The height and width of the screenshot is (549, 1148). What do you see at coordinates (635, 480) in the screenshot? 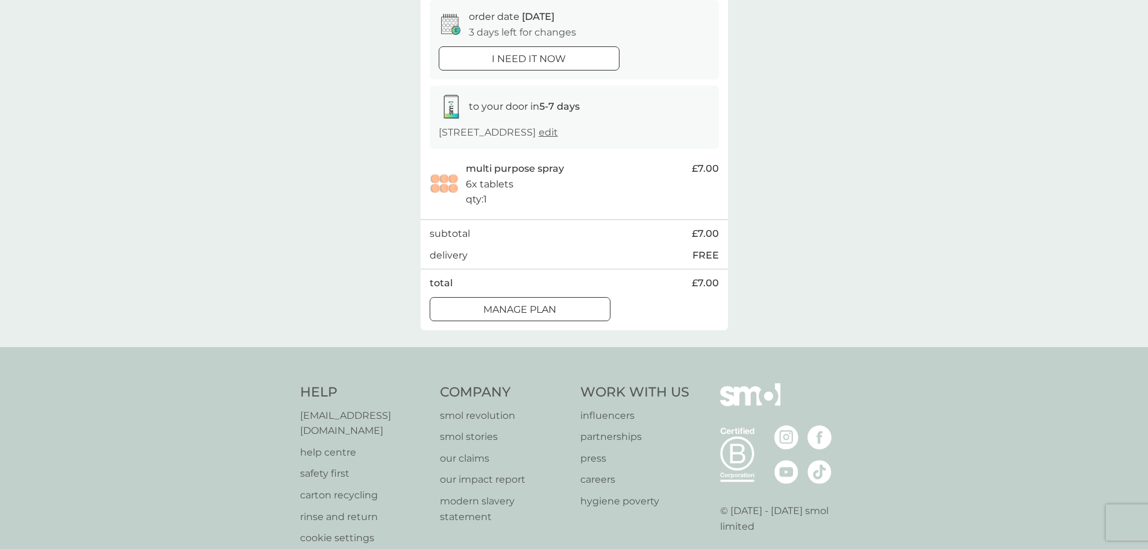
I see `a: careers` at bounding box center [635, 480].